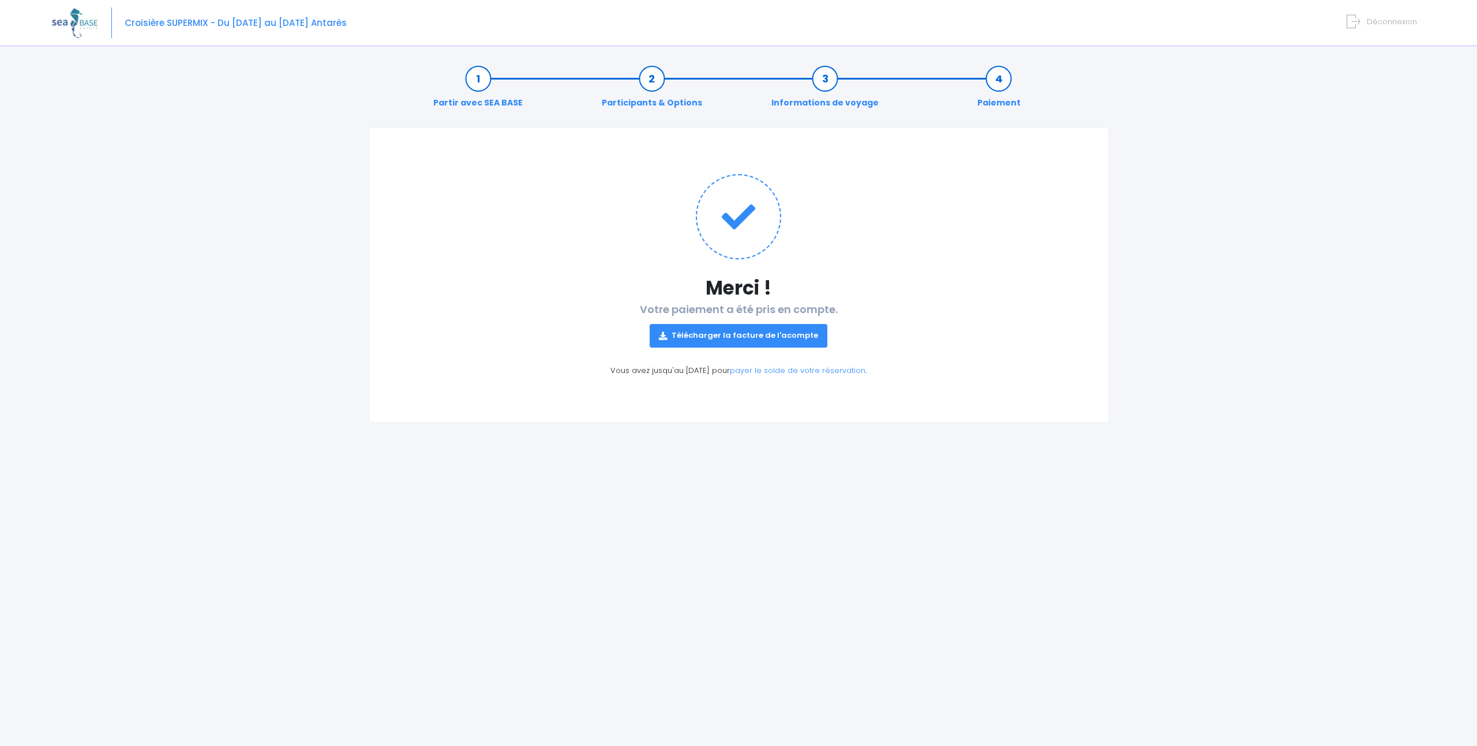 This screenshot has width=1477, height=746. I want to click on a: Participants & Options, so click(652, 91).